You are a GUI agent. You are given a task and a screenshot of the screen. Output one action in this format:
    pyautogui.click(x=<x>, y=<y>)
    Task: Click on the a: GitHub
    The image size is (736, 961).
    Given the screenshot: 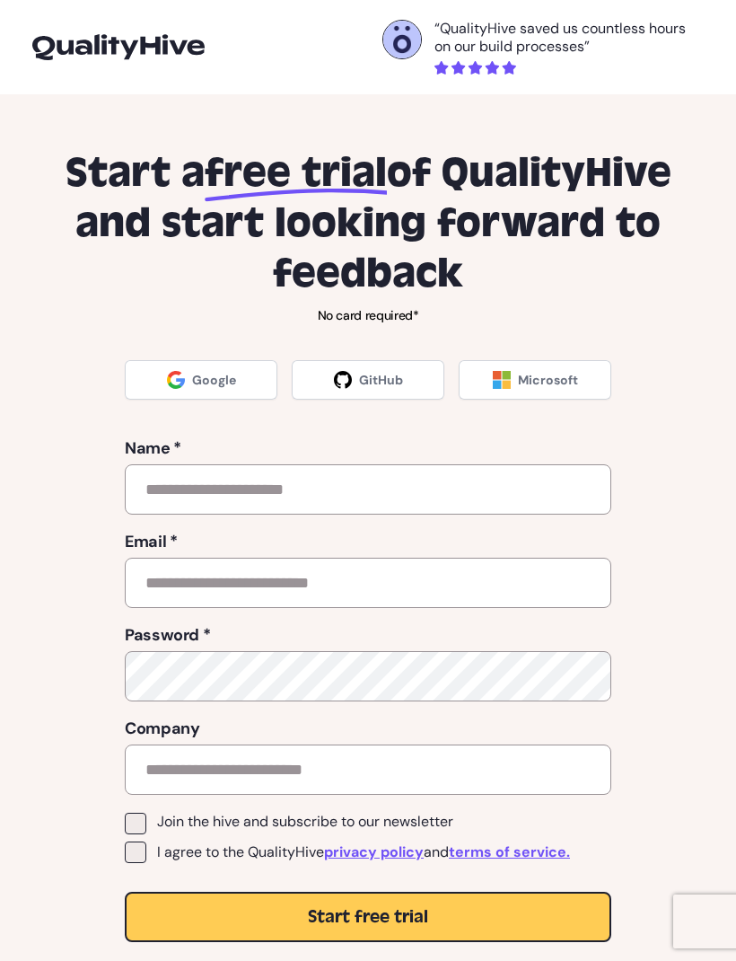 What is the action you would take?
    pyautogui.click(x=368, y=380)
    